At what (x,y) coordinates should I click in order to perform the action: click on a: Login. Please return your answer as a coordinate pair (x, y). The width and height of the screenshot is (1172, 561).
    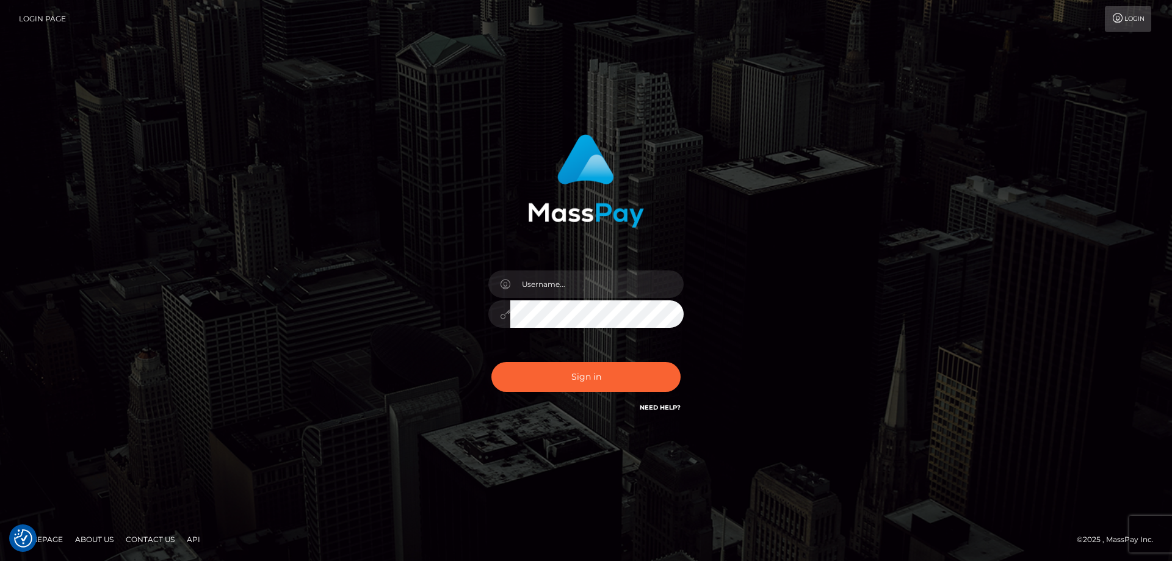
    Looking at the image, I should click on (1128, 19).